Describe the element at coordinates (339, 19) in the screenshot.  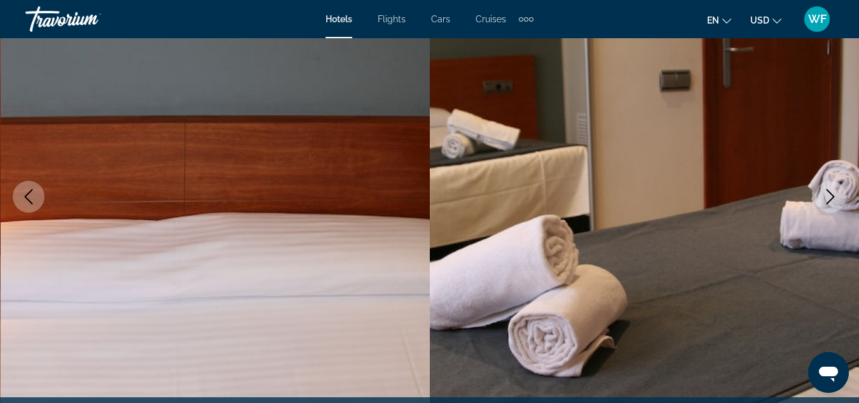
I see `span: Hotels` at that location.